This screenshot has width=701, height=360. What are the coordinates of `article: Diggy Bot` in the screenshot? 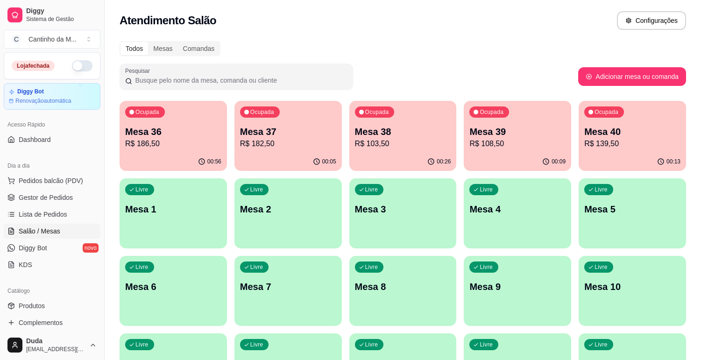 It's located at (30, 91).